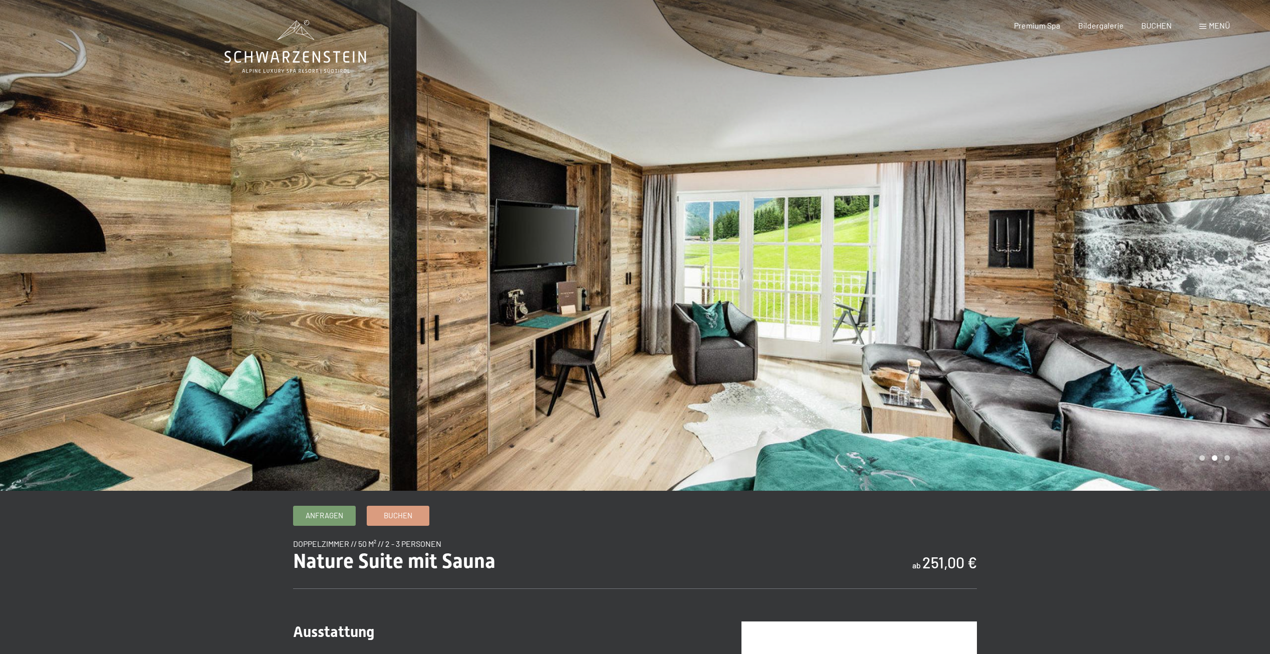 Image resolution: width=1270 pixels, height=654 pixels. What do you see at coordinates (1101, 25) in the screenshot?
I see `a: Bildergalerie` at bounding box center [1101, 25].